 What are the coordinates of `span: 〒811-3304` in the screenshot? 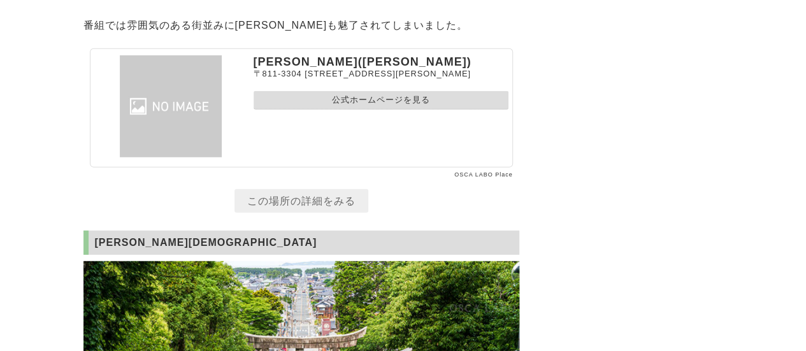 It's located at (278, 73).